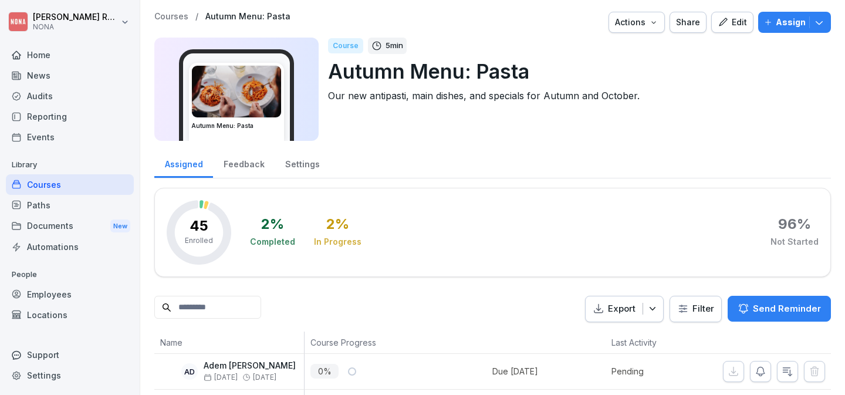  What do you see at coordinates (70, 137) in the screenshot?
I see `a: Events` at bounding box center [70, 137].